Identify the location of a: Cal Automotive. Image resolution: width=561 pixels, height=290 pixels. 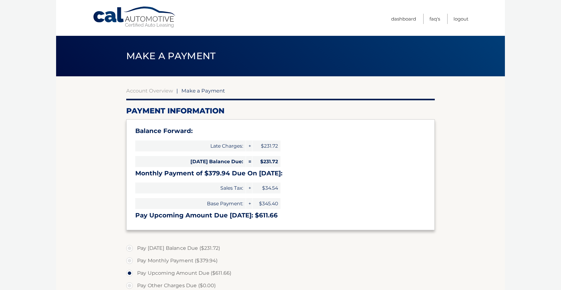
(135, 17).